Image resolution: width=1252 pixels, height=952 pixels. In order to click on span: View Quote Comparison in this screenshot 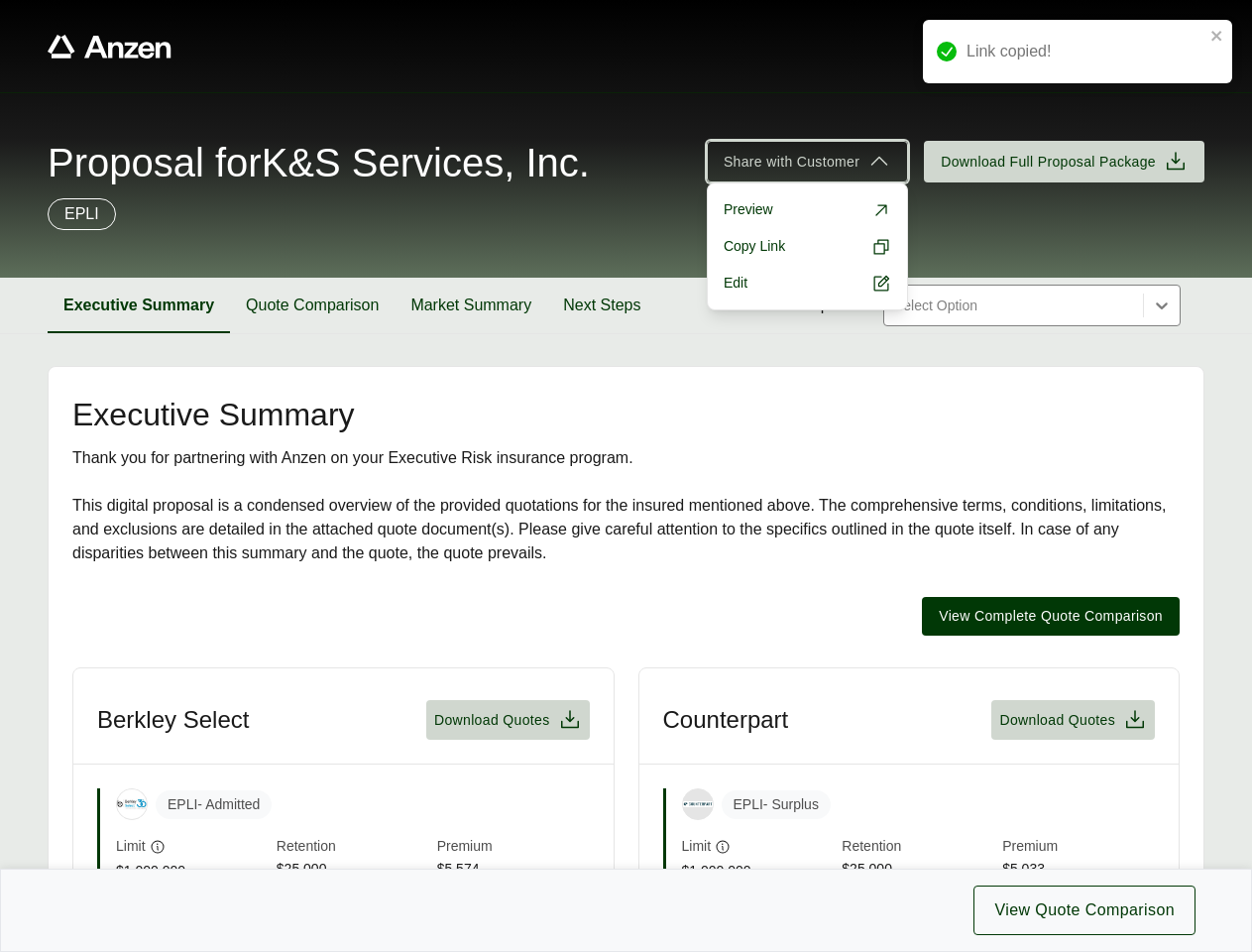, I will do `click(1085, 910)`.